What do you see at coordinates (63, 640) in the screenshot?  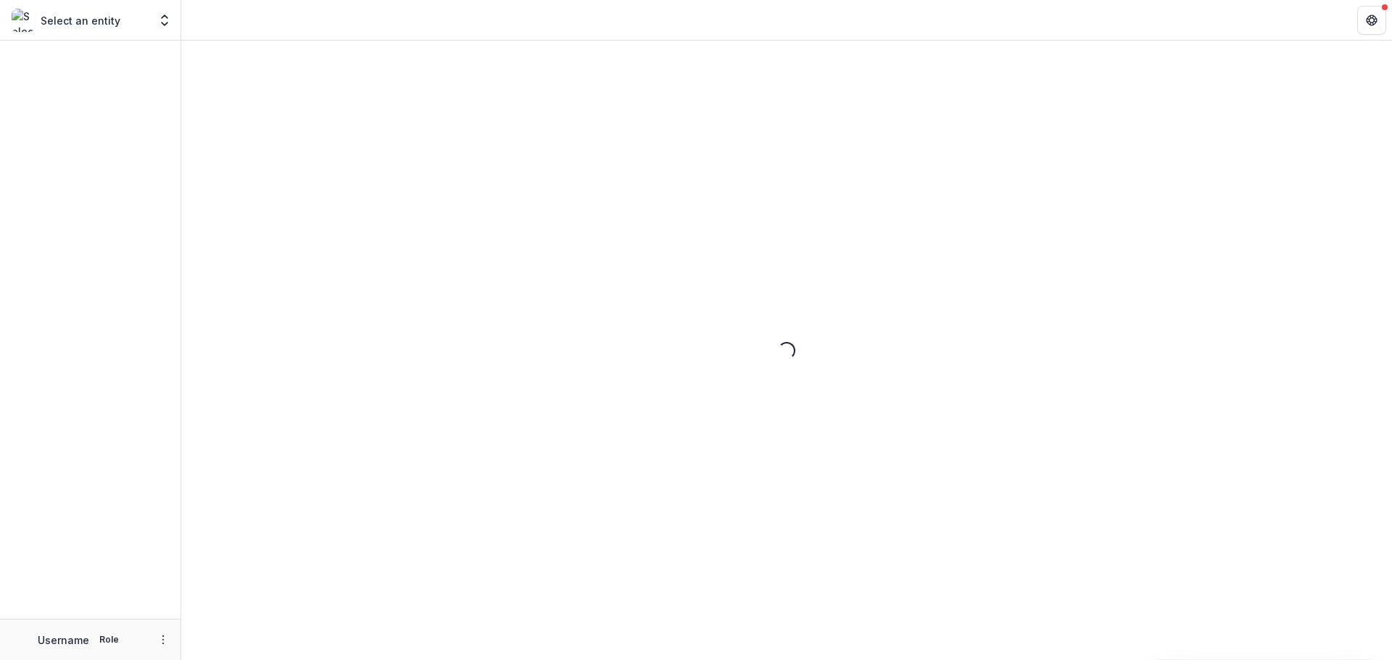 I see `p: Username` at bounding box center [63, 640].